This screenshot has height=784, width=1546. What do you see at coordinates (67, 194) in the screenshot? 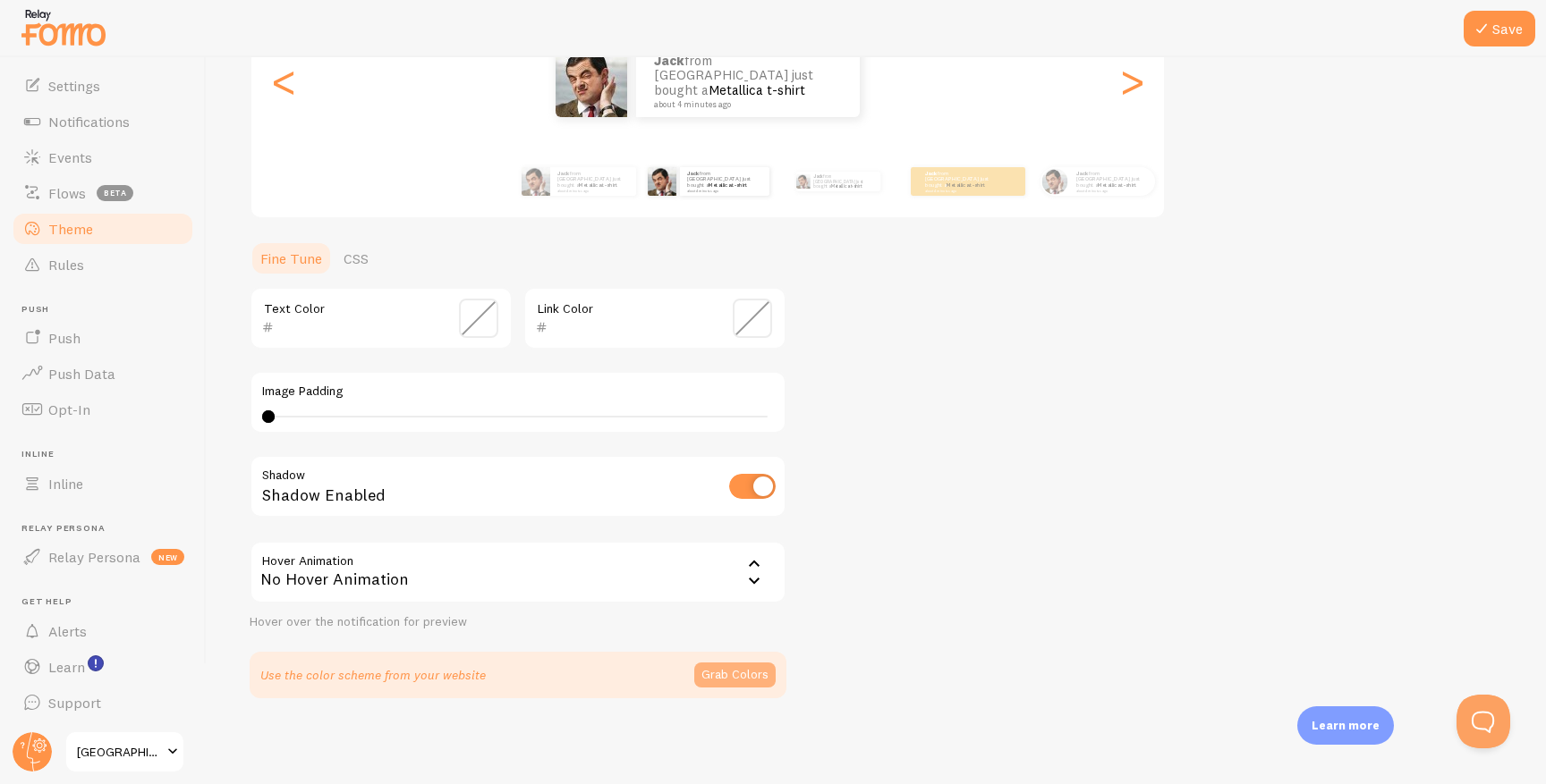
I see `span: Flows` at bounding box center [67, 194].